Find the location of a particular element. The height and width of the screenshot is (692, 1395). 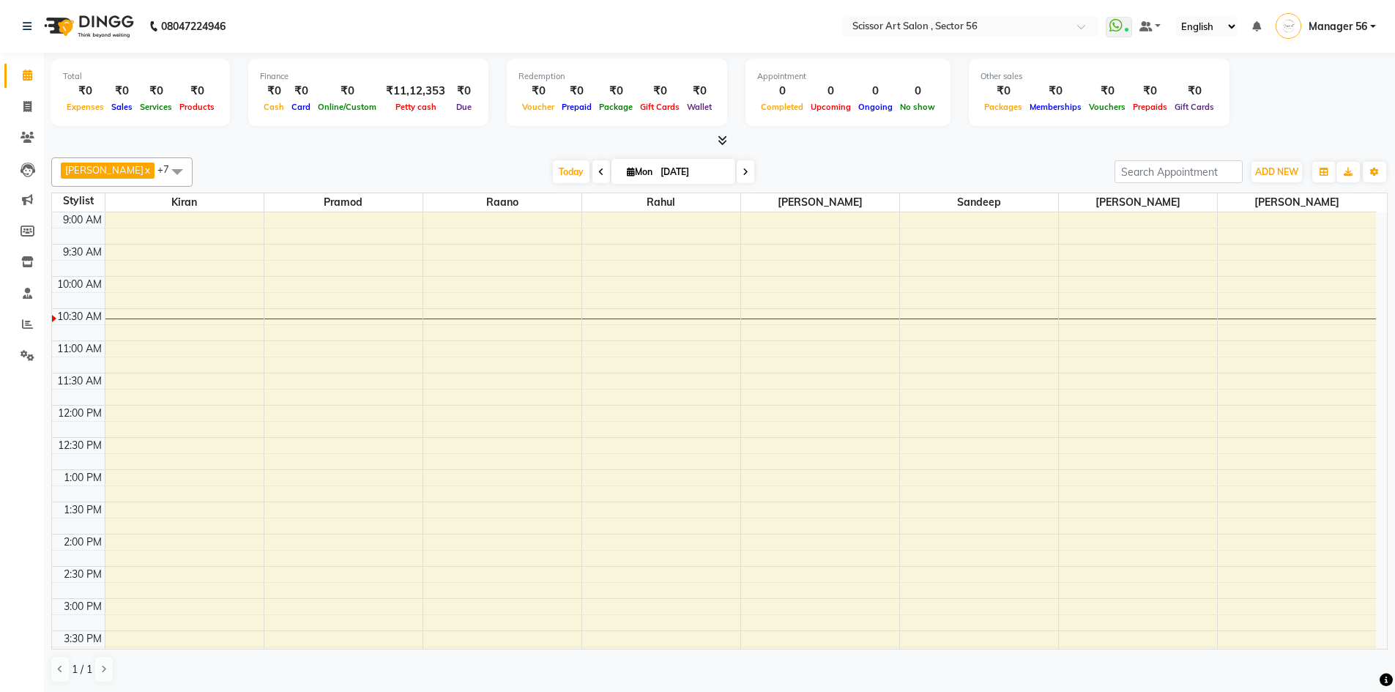

div: 12:30 PM is located at coordinates (80, 445).